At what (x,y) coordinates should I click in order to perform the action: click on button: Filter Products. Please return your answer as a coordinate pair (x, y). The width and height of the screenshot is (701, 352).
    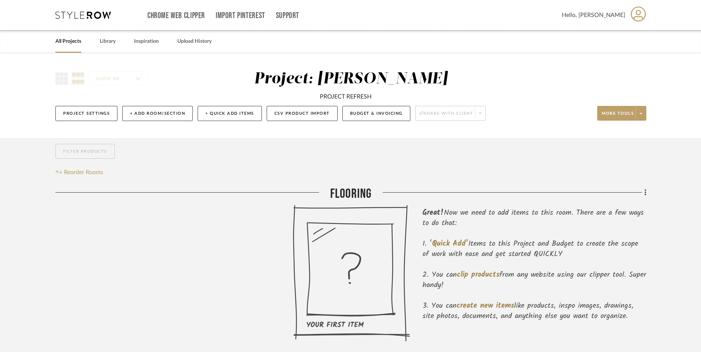
    Looking at the image, I should click on (85, 151).